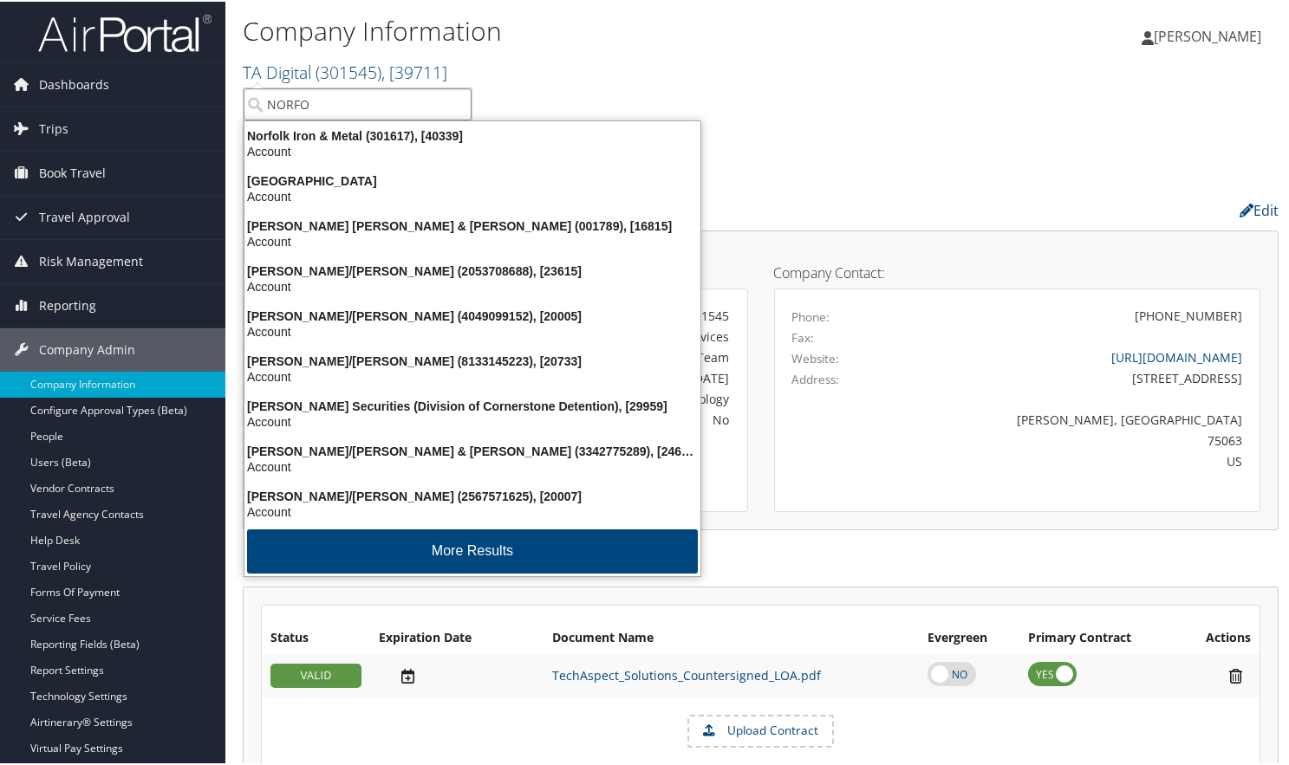 This screenshot has width=1289, height=765. Describe the element at coordinates (84, 216) in the screenshot. I see `span: Travel Approval` at that location.